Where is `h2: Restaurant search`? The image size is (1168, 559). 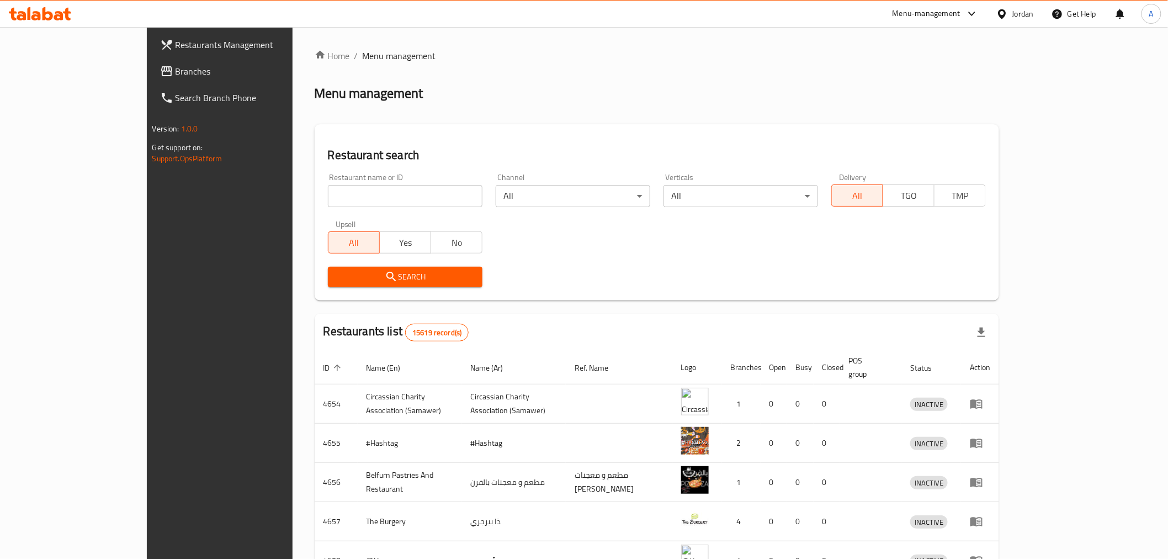 h2: Restaurant search is located at coordinates (657, 155).